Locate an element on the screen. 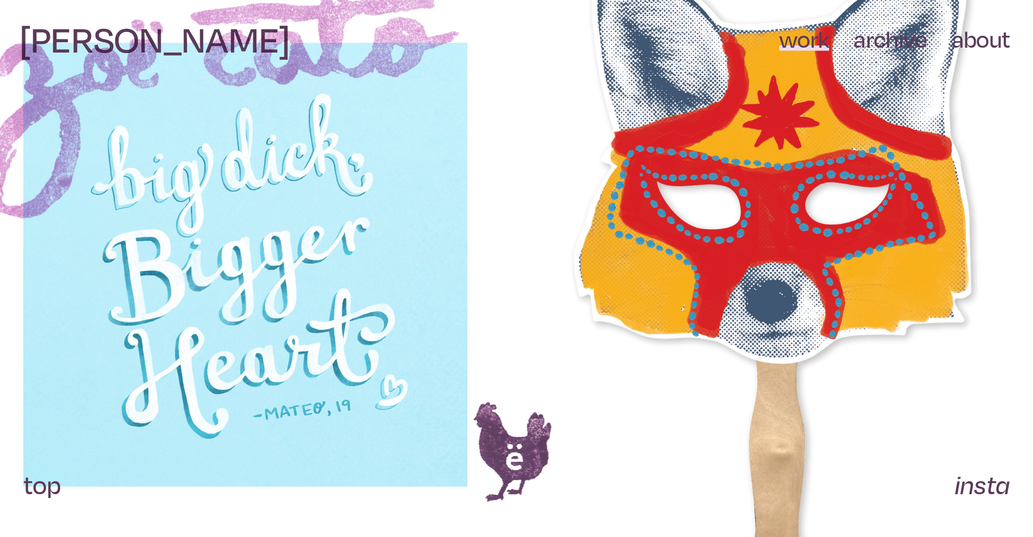  a: work is located at coordinates (804, 40).